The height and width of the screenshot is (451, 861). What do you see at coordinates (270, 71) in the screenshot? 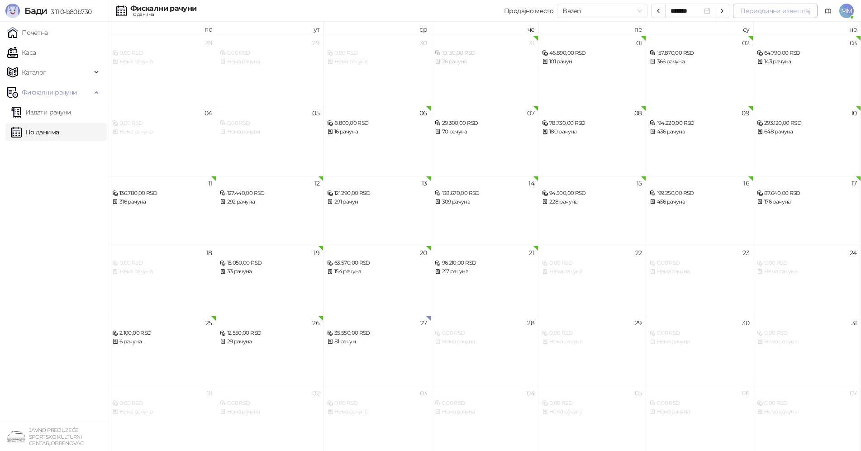
I see `td: 2025-07-29` at bounding box center [270, 71].